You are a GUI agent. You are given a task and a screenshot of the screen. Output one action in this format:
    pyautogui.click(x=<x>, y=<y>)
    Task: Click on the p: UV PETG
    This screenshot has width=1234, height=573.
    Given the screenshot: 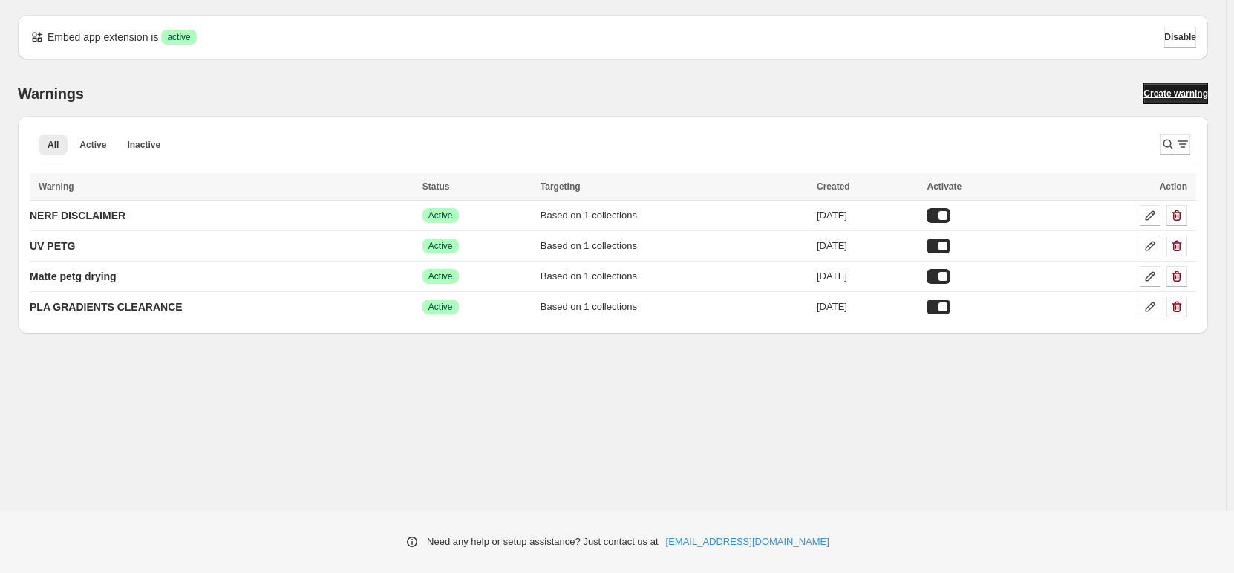 What is the action you would take?
    pyautogui.click(x=52, y=246)
    